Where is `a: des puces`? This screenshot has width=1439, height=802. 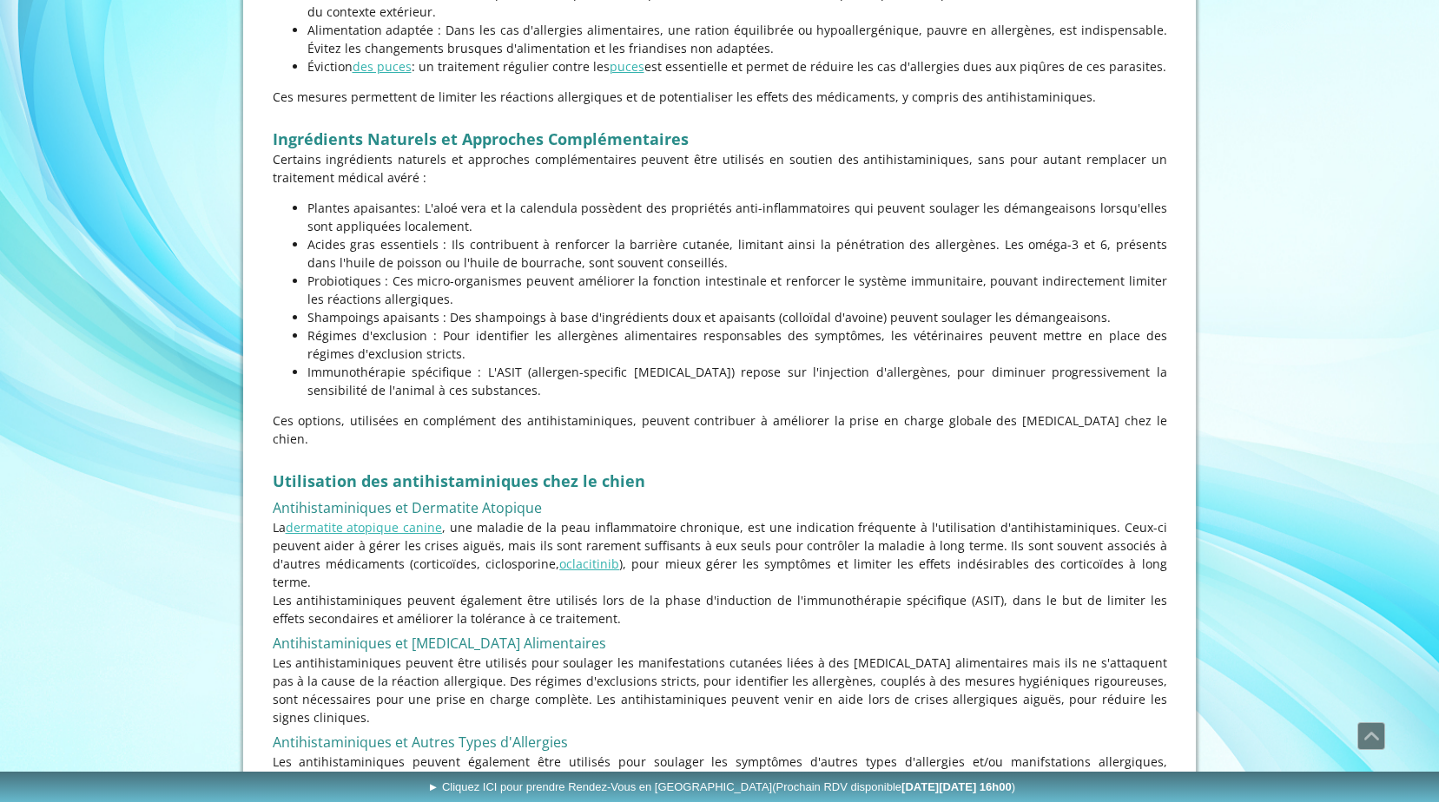
a: des puces is located at coordinates (382, 66).